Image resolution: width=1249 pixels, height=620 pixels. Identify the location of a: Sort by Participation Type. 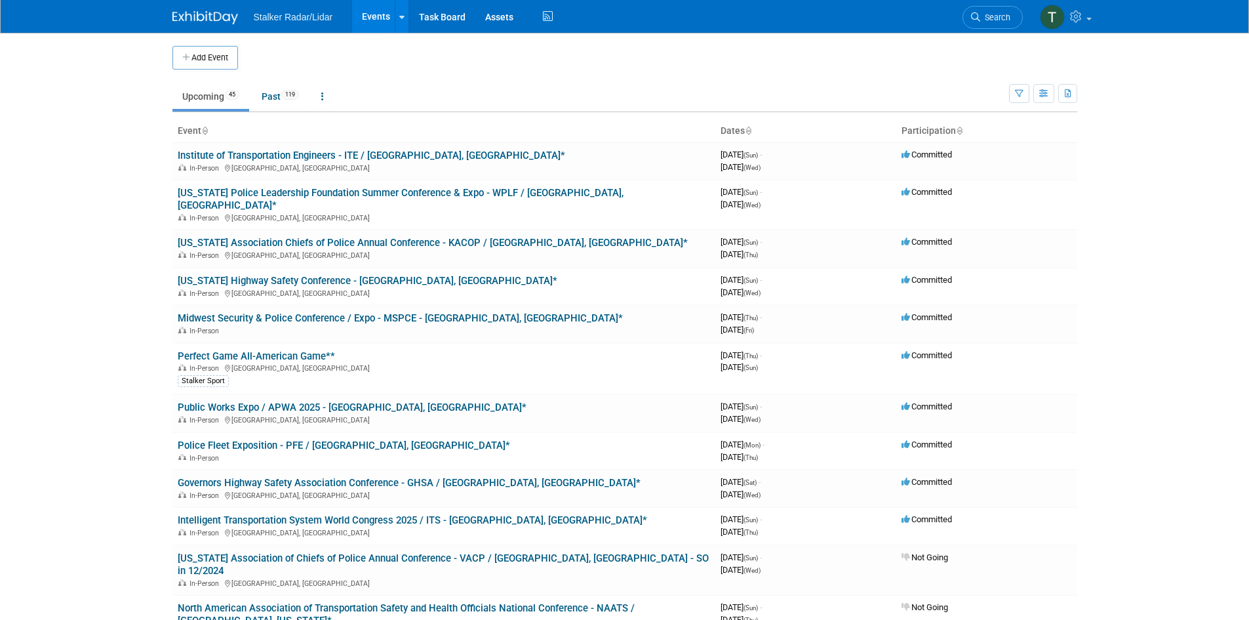
(959, 130).